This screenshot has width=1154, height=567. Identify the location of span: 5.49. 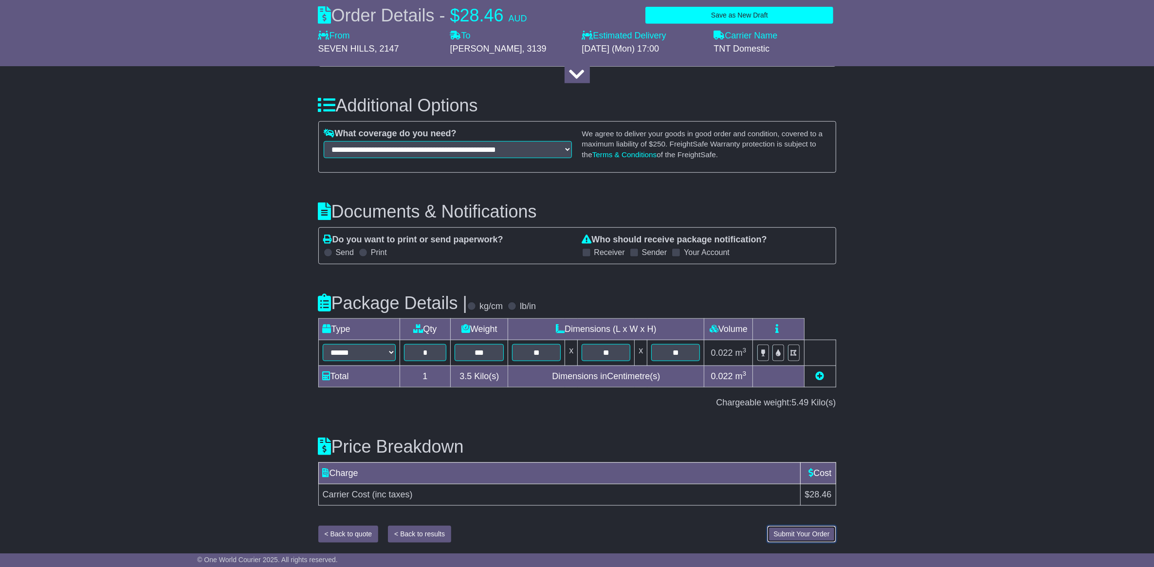
(800, 403).